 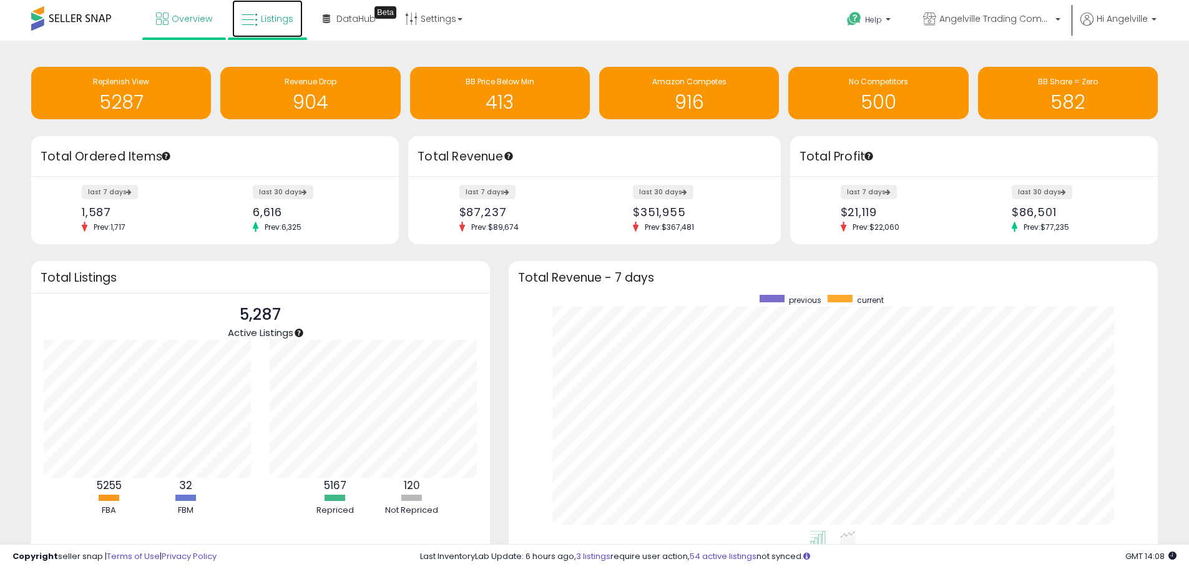 I want to click on span: Prev: 1,717, so click(x=109, y=227).